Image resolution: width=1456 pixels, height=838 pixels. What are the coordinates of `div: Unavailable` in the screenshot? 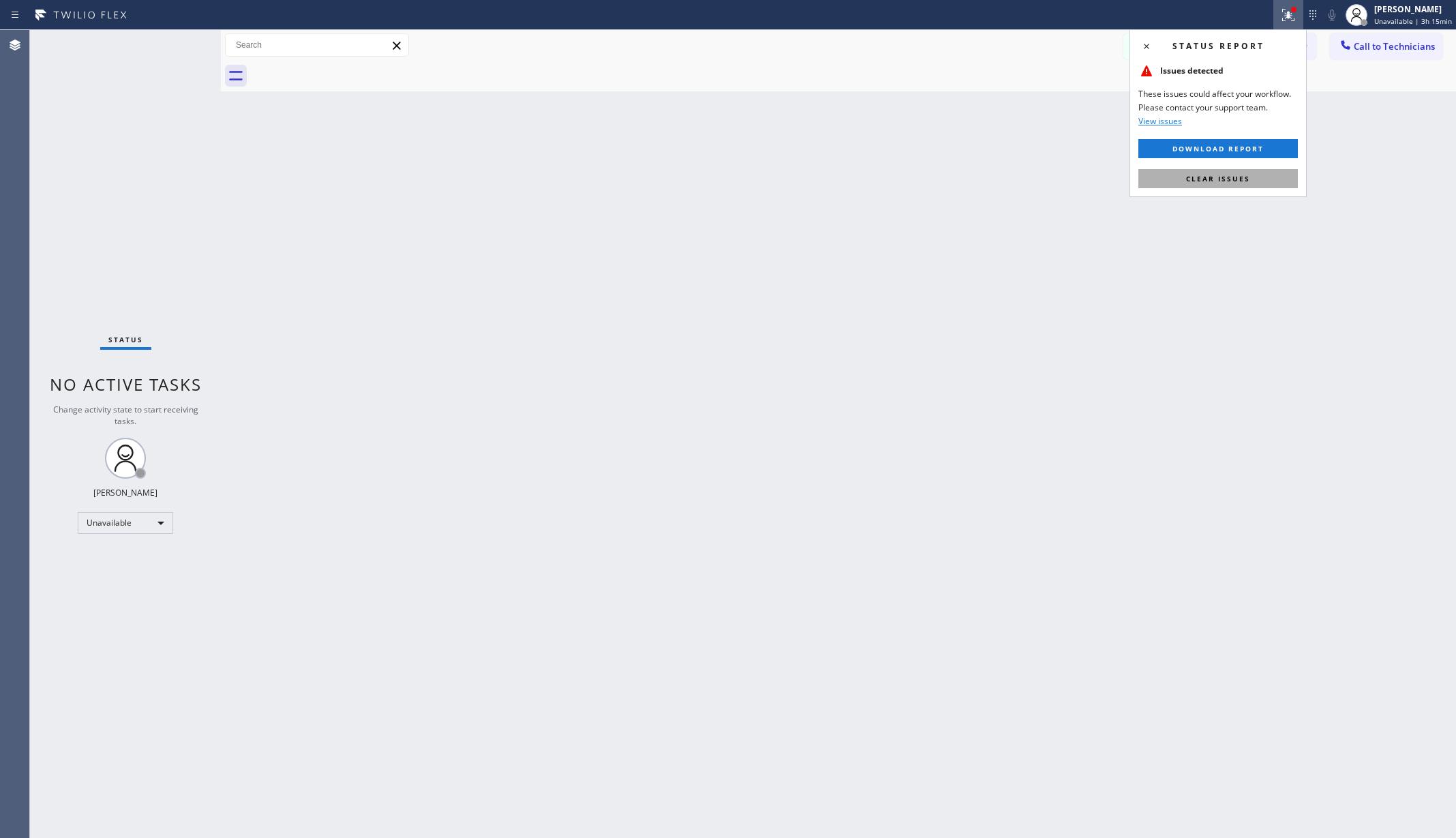 It's located at (125, 523).